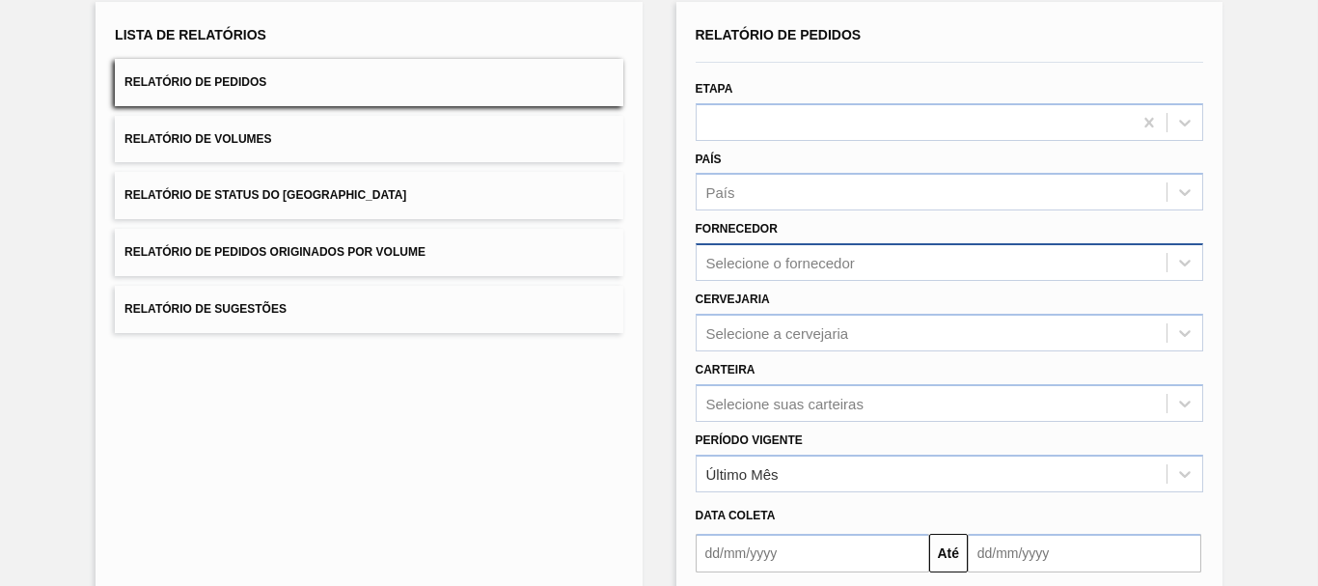 The image size is (1318, 586). I want to click on div: Selecione o fornecedor, so click(781, 263).